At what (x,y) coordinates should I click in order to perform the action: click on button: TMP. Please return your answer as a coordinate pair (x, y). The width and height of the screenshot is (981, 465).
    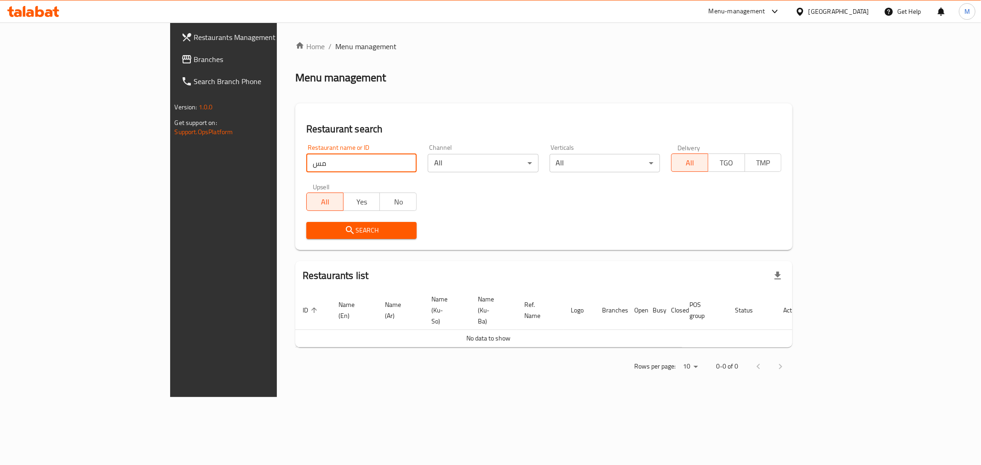
    Looking at the image, I should click on (763, 163).